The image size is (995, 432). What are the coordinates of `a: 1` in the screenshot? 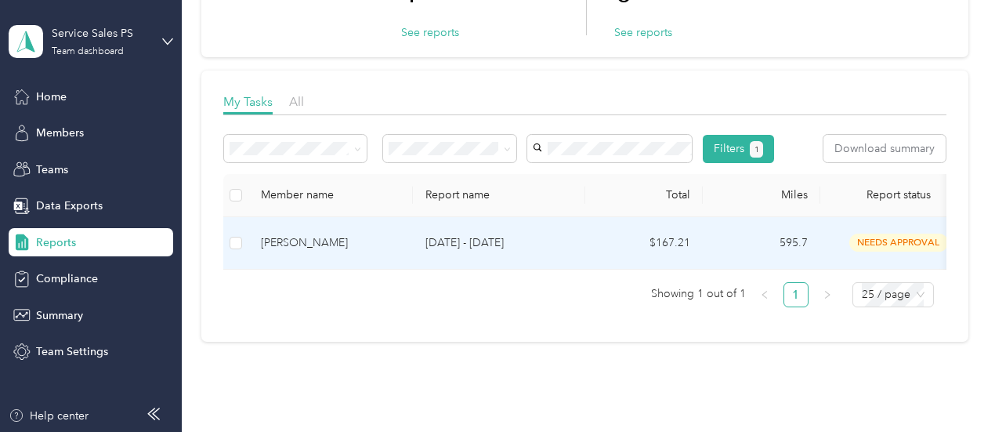 It's located at (796, 295).